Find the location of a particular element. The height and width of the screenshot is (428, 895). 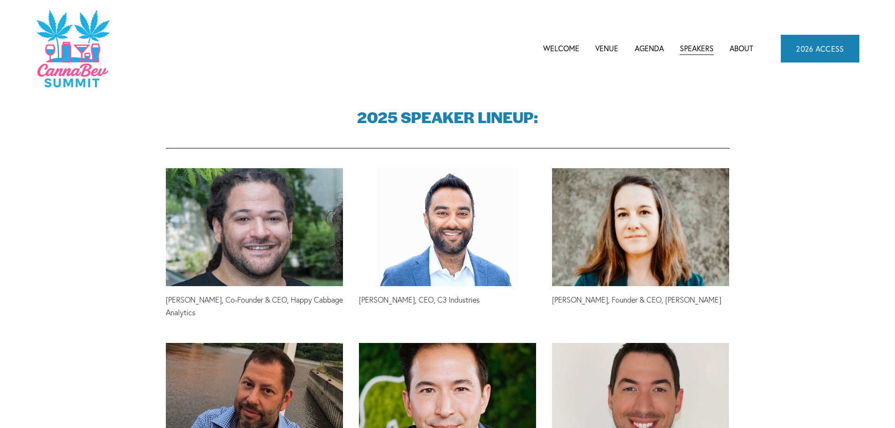

strong: 2025 SPEAKER LINEUP: is located at coordinates (447, 116).